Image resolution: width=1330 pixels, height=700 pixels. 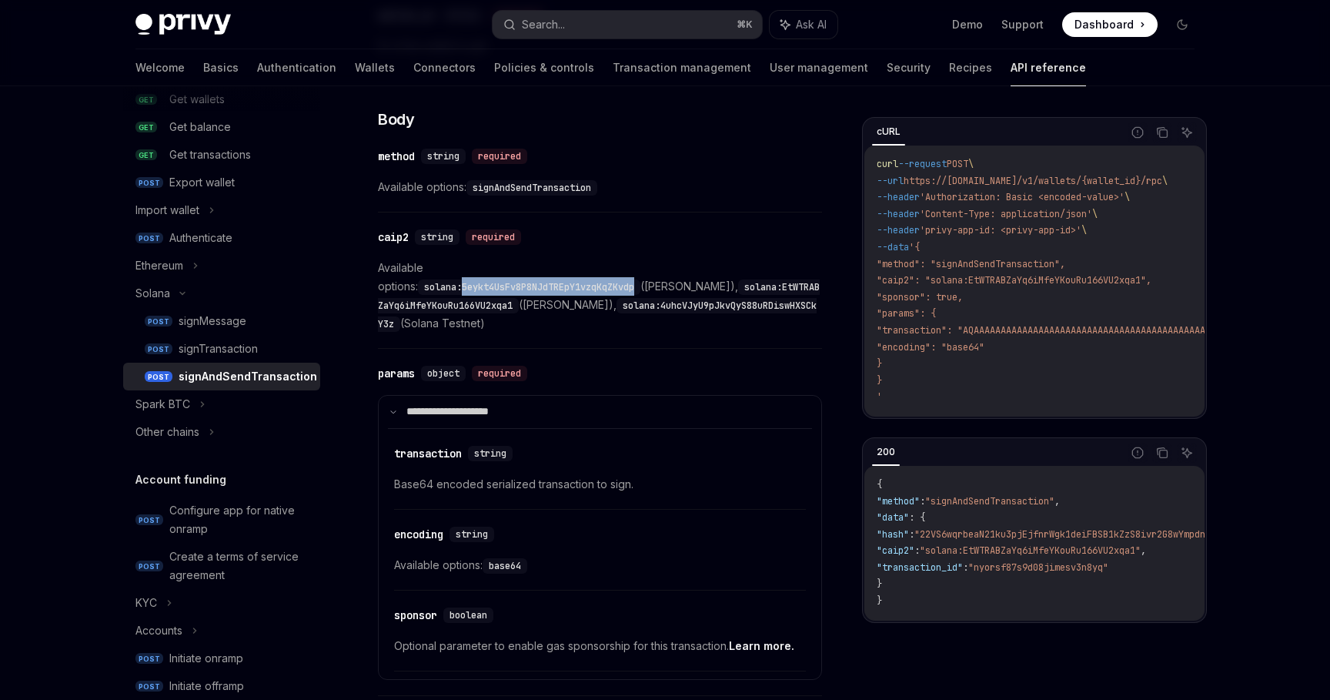 What do you see at coordinates (1022, 197) in the screenshot?
I see `span: 'Authorization: Basic <encoded-value>'` at bounding box center [1022, 197].